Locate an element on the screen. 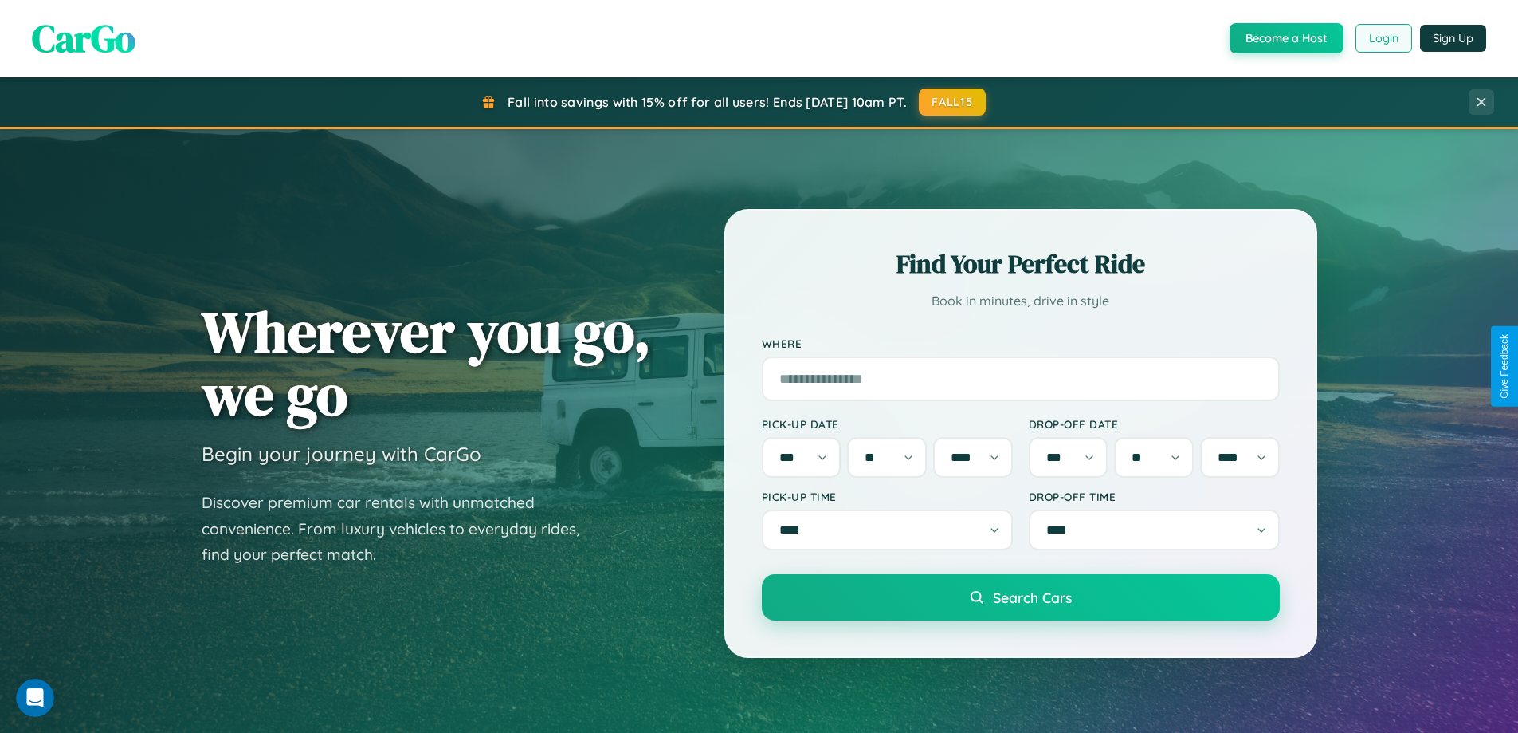  label: Pick-up Date is located at coordinates (887, 423).